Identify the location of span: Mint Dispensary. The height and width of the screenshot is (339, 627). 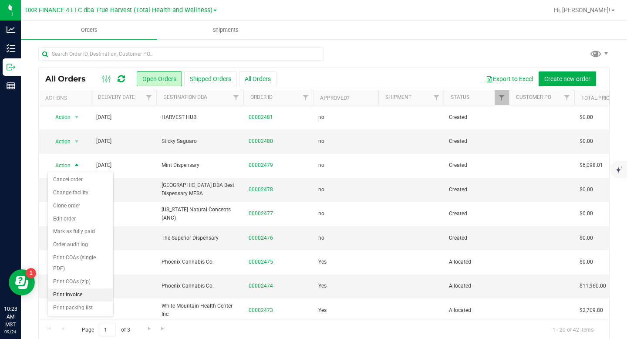
(200, 165).